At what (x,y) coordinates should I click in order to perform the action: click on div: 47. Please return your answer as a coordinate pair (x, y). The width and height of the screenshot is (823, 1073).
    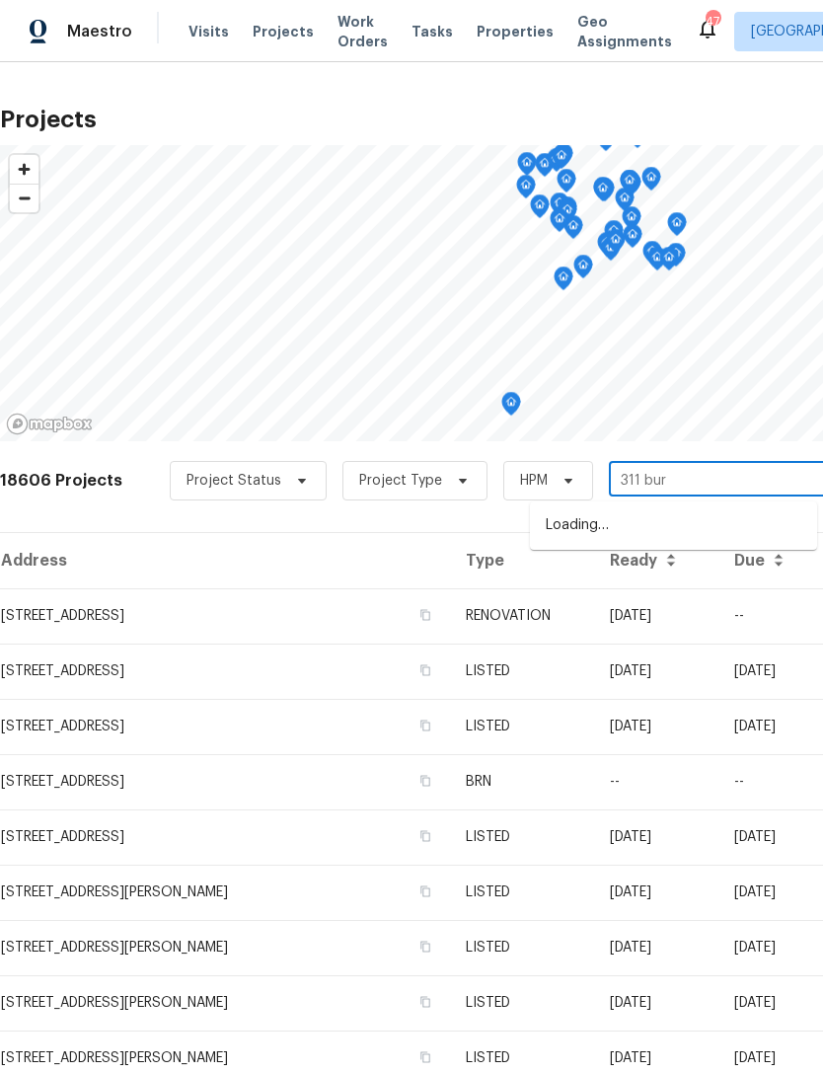
    Looking at the image, I should click on (712, 22).